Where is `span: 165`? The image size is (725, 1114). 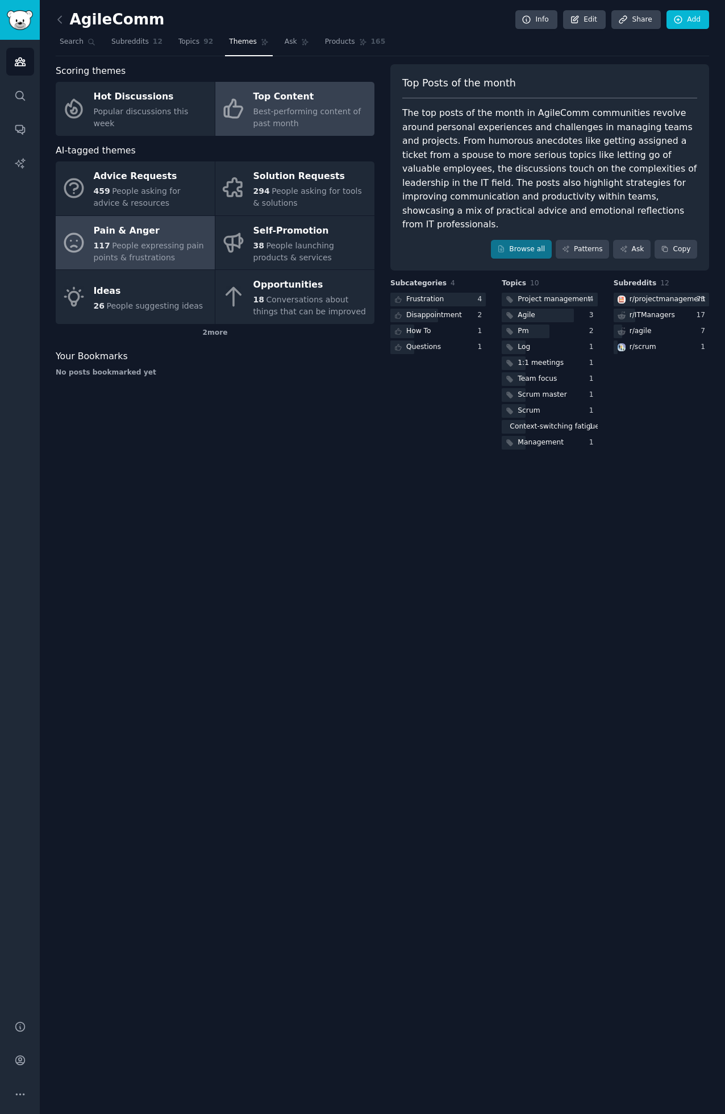 span: 165 is located at coordinates (379, 42).